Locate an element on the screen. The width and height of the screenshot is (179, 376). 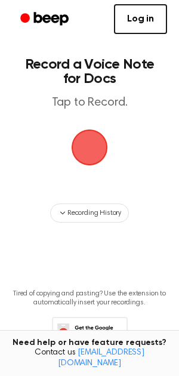
p: Tap to Record. is located at coordinates (89, 103).